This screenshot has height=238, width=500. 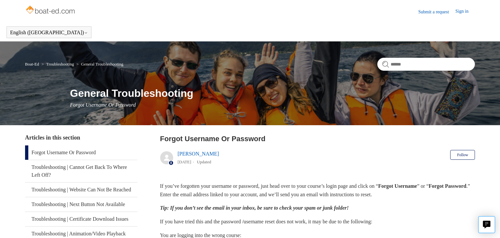 What do you see at coordinates (318, 190) in the screenshot?
I see `p: If you’ve forgotten your username or password, just head over to your course’s login page and cli...` at bounding box center [318, 190].